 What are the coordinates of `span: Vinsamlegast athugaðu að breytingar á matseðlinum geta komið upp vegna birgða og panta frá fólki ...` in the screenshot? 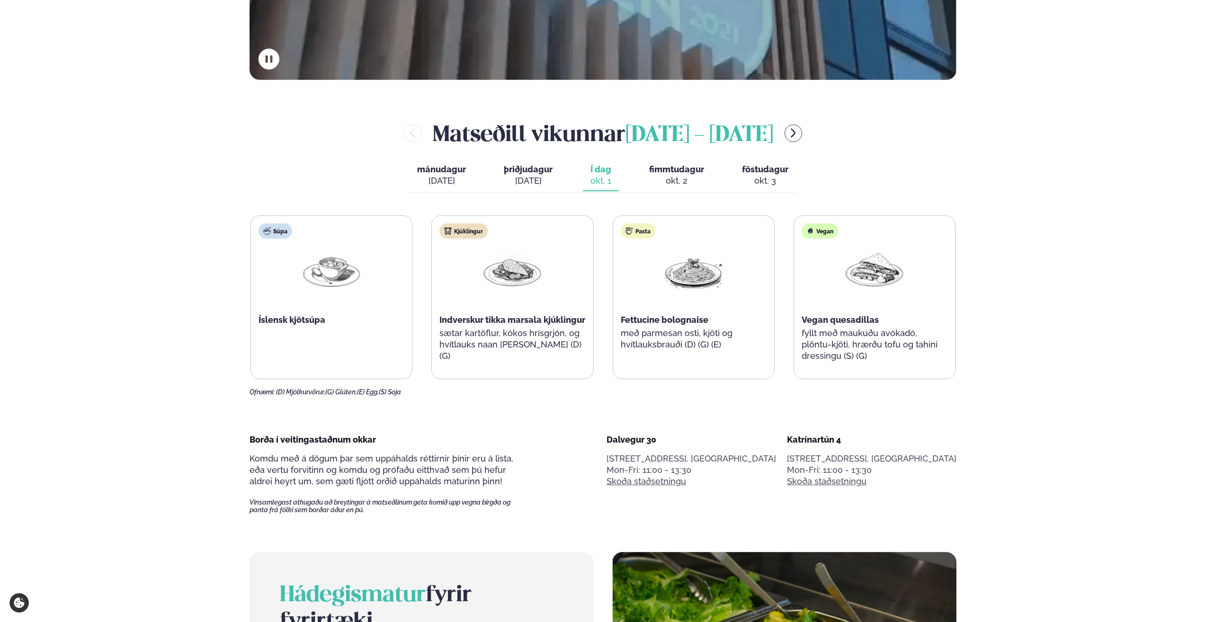 It's located at (388, 506).